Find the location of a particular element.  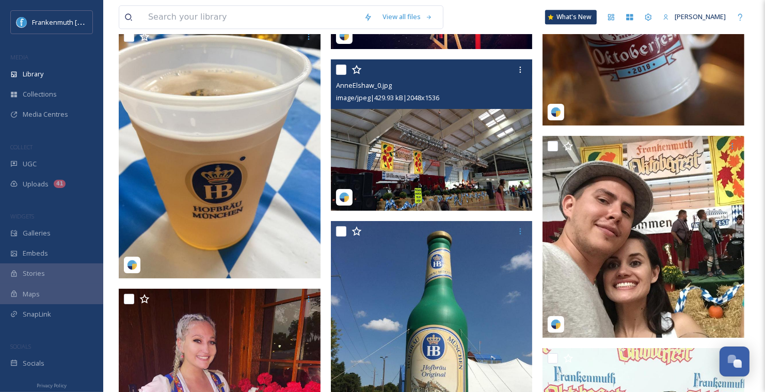

span: AnneElshaw_0.jpg is located at coordinates (364, 85).